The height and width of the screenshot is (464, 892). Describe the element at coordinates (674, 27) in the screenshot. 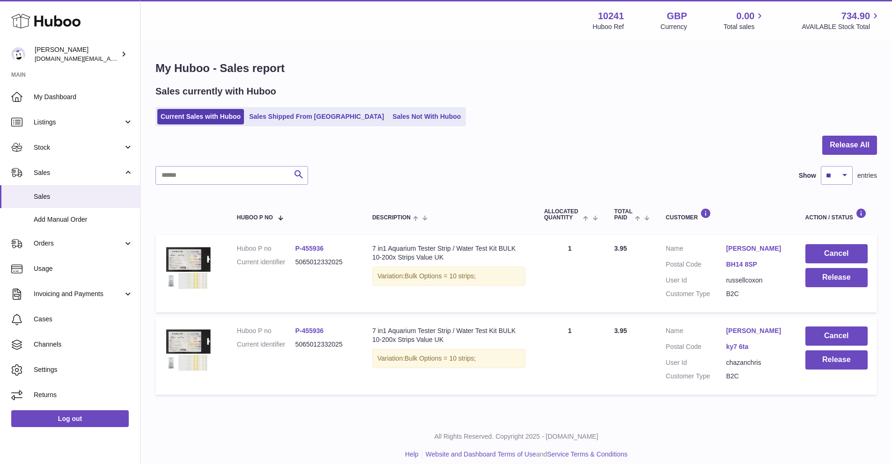

I see `div: Currency` at that location.